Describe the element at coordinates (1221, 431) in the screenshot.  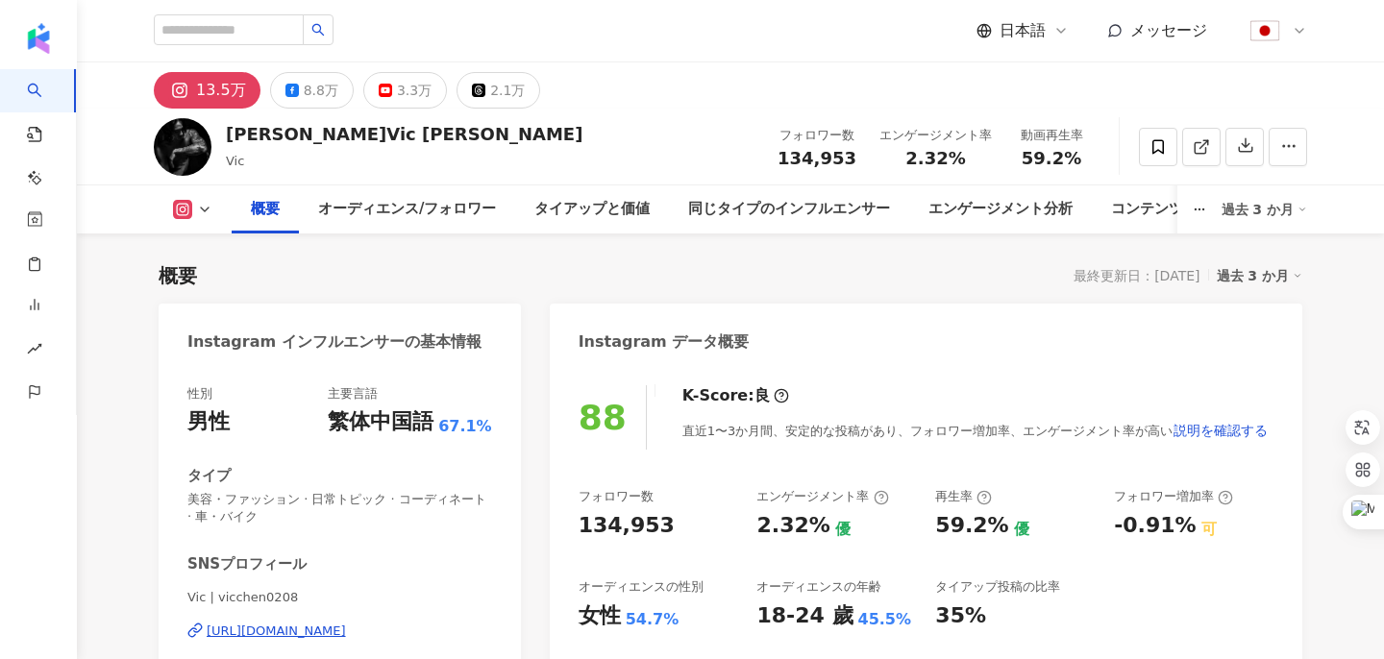
I see `button: 説明を確認する` at that location.